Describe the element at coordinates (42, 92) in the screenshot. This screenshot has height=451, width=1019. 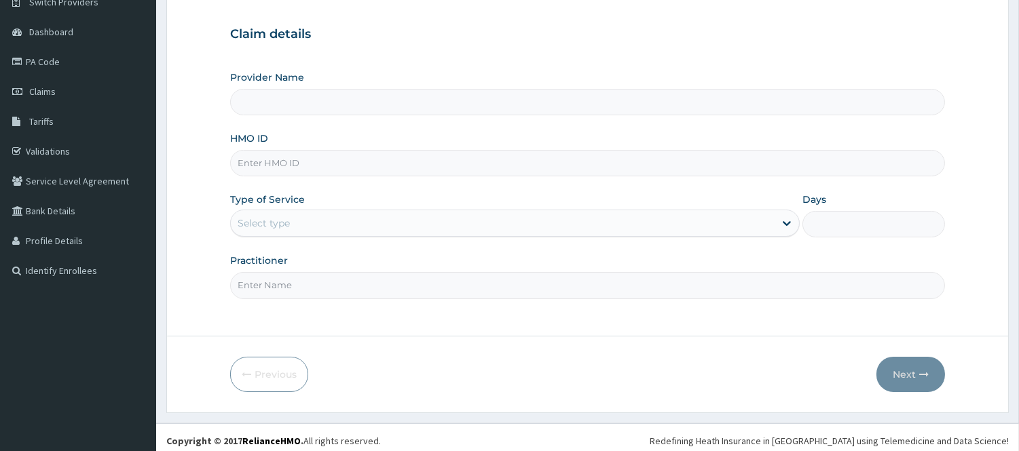
I see `span: Claims` at that location.